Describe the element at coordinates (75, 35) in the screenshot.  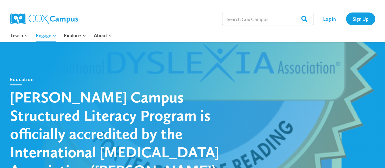
I see `span: Explore` at that location.